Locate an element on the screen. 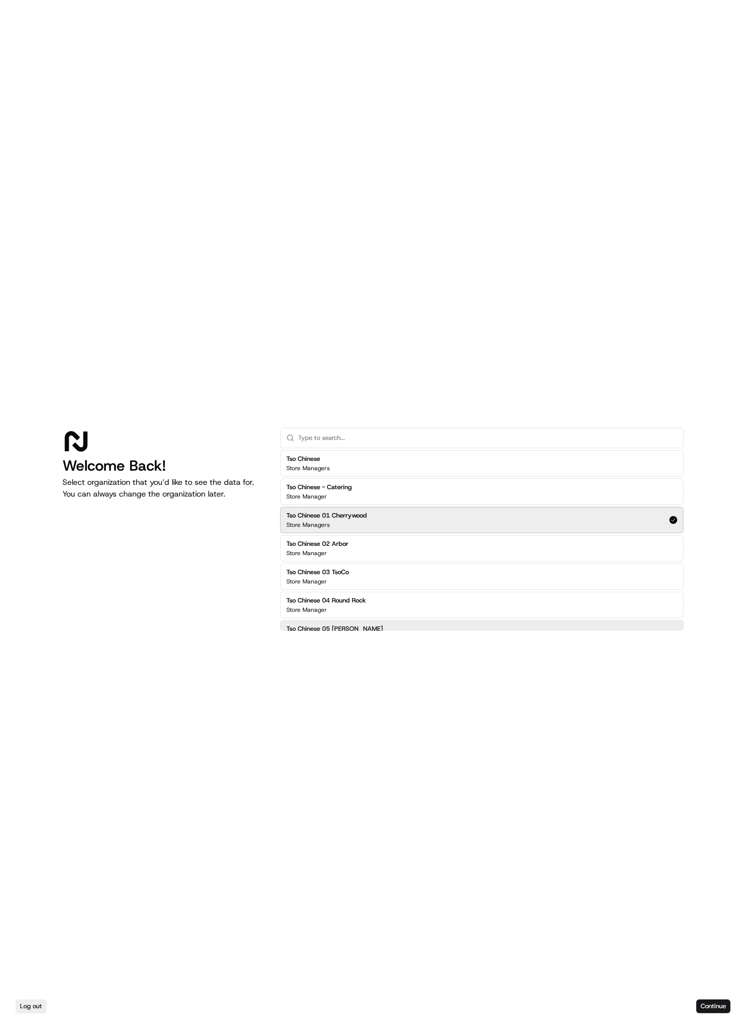 This screenshot has height=1017, width=746. div: Suggestions is located at coordinates (482, 548).